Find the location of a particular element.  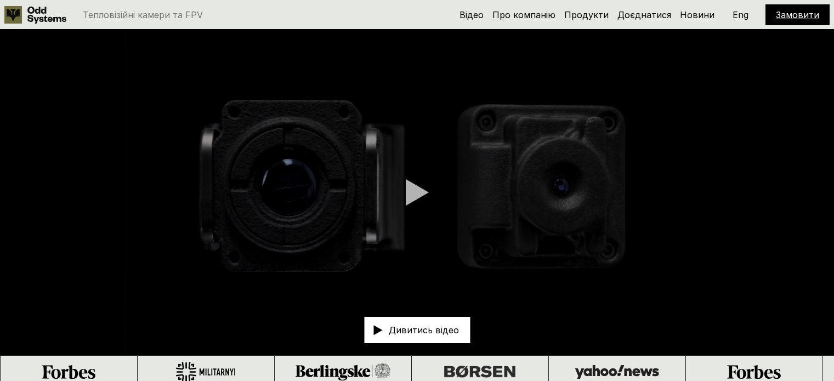

a: Замовити is located at coordinates (797, 15).